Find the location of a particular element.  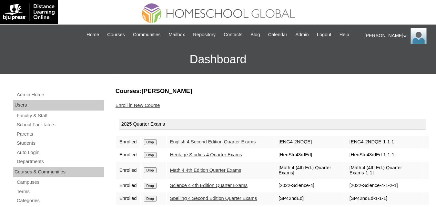

td: [SP42ndEd] is located at coordinates (310, 198).